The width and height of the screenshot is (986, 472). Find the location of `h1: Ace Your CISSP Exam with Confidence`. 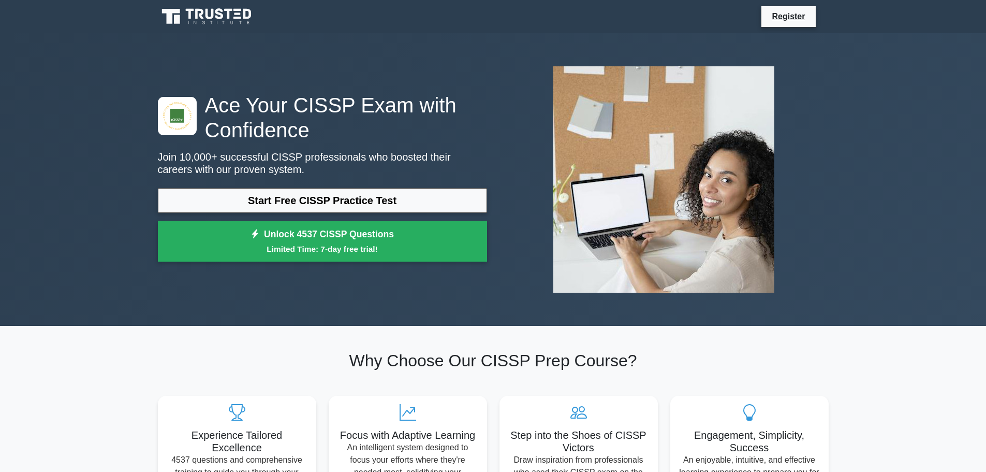

h1: Ace Your CISSP Exam with Confidence is located at coordinates (323, 118).